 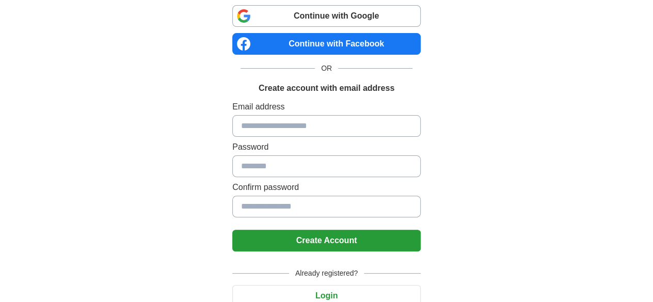 I want to click on label: Confirm password, so click(x=326, y=187).